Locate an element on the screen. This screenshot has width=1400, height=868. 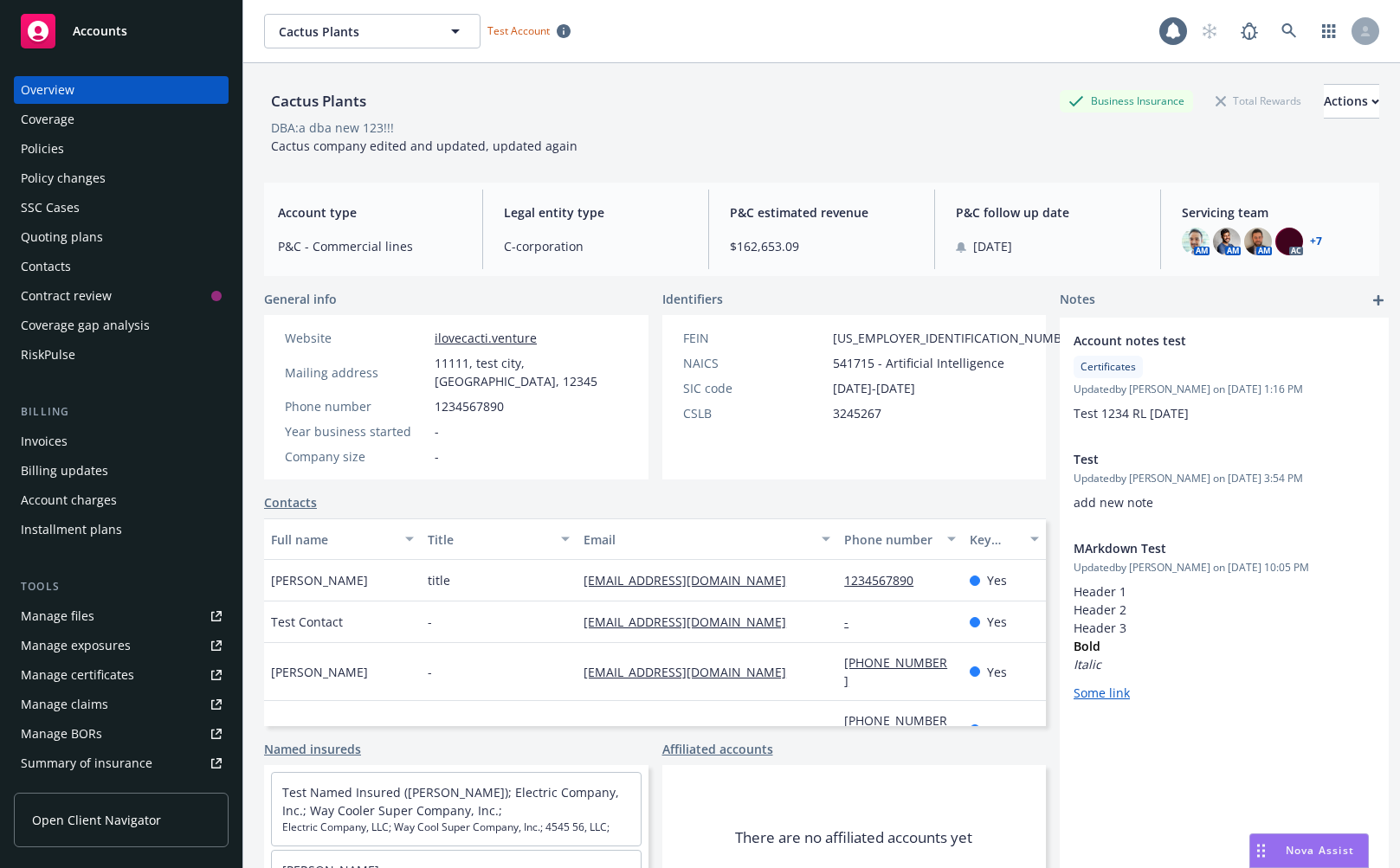
span: Cactus Plants is located at coordinates (354, 31).